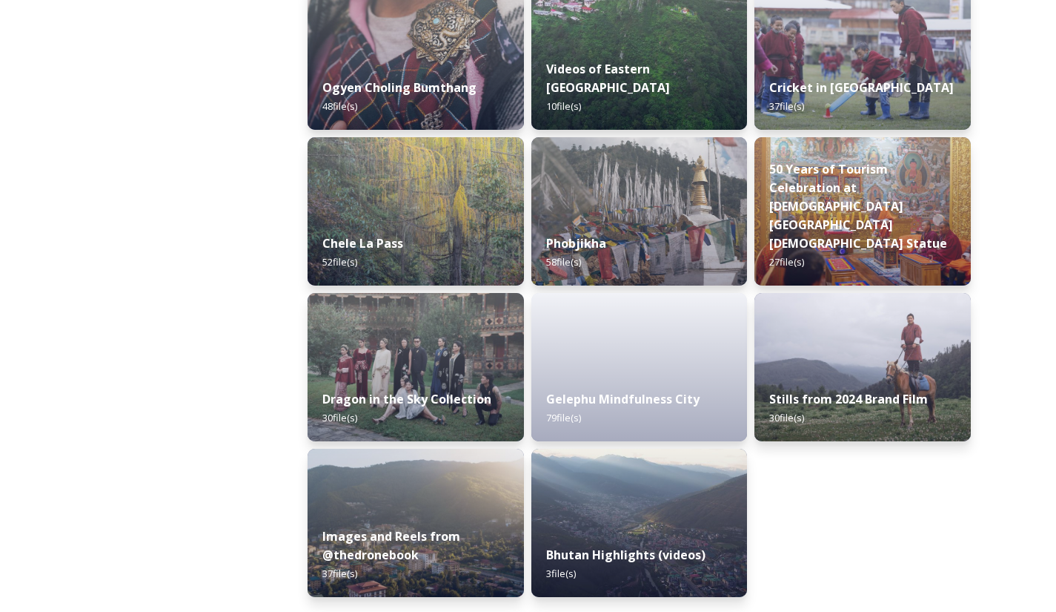  Describe the element at coordinates (416, 523) in the screenshot. I see `img: 01697a38-64e0-42f2-b716-4cd1f8ee46d6.jpg` at that location.